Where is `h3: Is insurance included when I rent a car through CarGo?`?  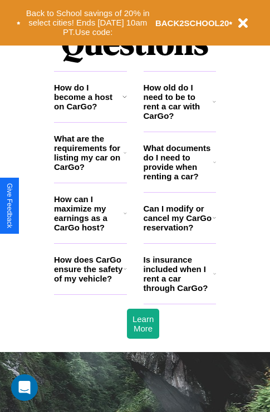
h3: Is insurance included when I rent a car through CarGo? is located at coordinates (178, 274).